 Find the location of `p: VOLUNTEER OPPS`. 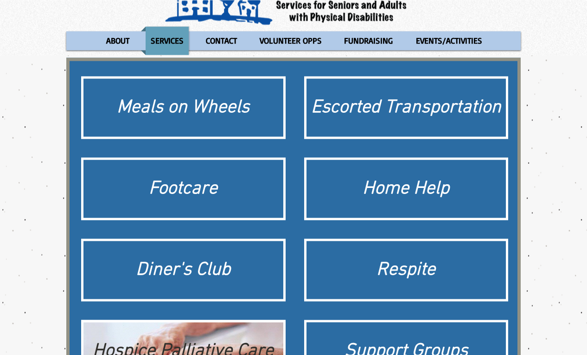

p: VOLUNTEER OPPS is located at coordinates (291, 40).